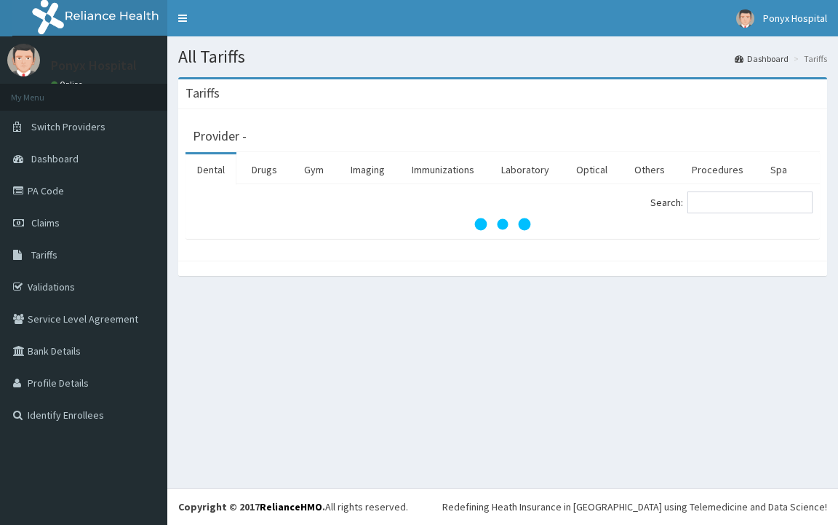 The width and height of the screenshot is (838, 525). Describe the element at coordinates (252, 507) in the screenshot. I see `strong: Copyright © 2017 .` at that location.